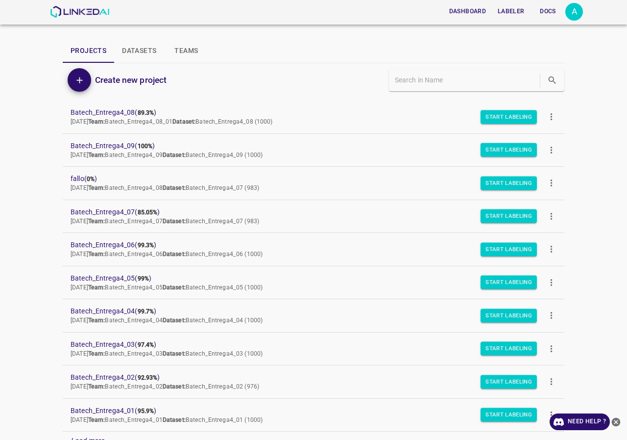 The width and height of the screenshot is (627, 440). Describe the element at coordinates (146, 311) in the screenshot. I see `b: 99.7%` at that location.